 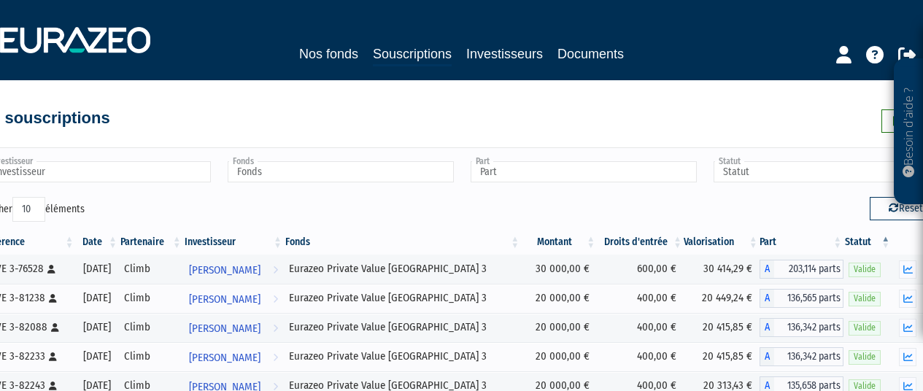 I want to click on th: Valorisation: activer pour trier la colonne par ordre croissant, so click(x=722, y=242).